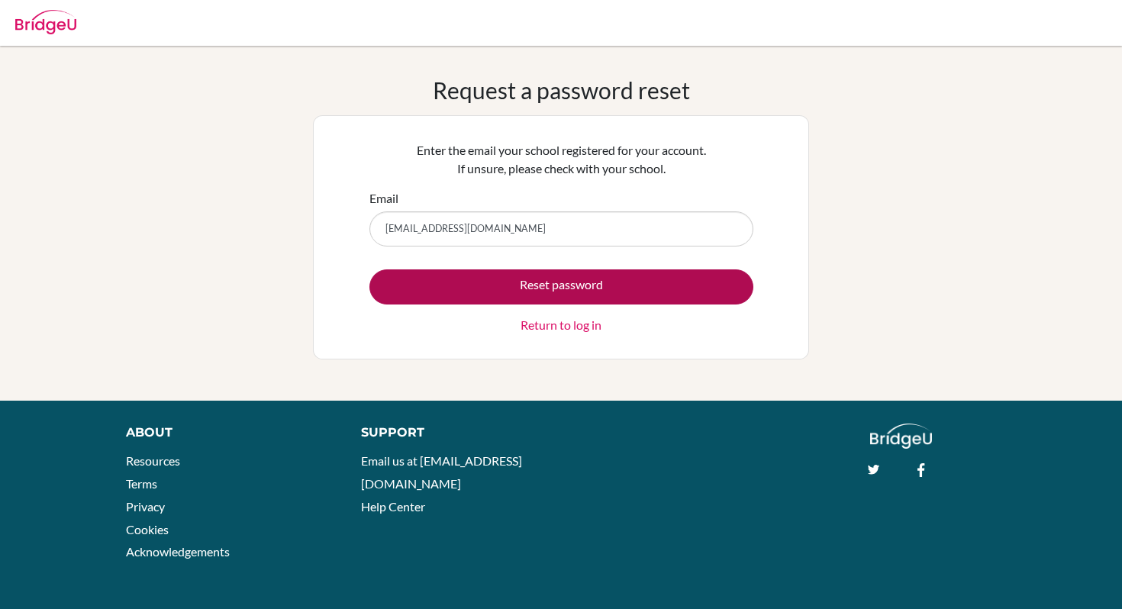 The image size is (1122, 609). What do you see at coordinates (453, 433) in the screenshot?
I see `div: Support` at bounding box center [453, 433].